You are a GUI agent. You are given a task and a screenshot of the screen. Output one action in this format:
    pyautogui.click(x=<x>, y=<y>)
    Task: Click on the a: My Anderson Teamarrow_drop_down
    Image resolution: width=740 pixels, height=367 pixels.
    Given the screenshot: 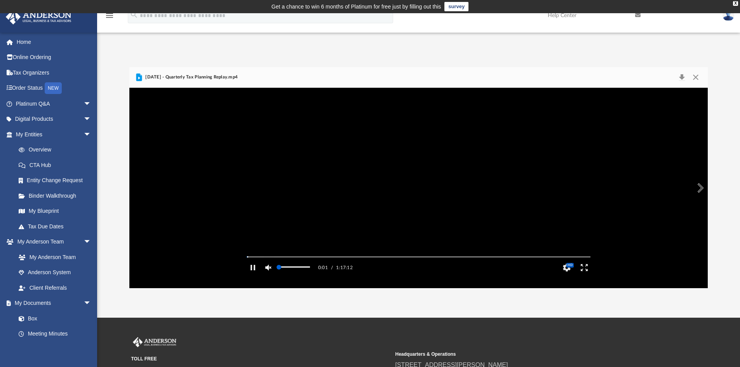 What is the action you would take?
    pyautogui.click(x=52, y=242)
    